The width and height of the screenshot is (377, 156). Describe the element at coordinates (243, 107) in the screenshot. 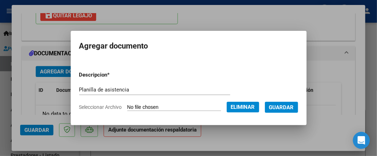

I see `button: Eliminar` at that location.